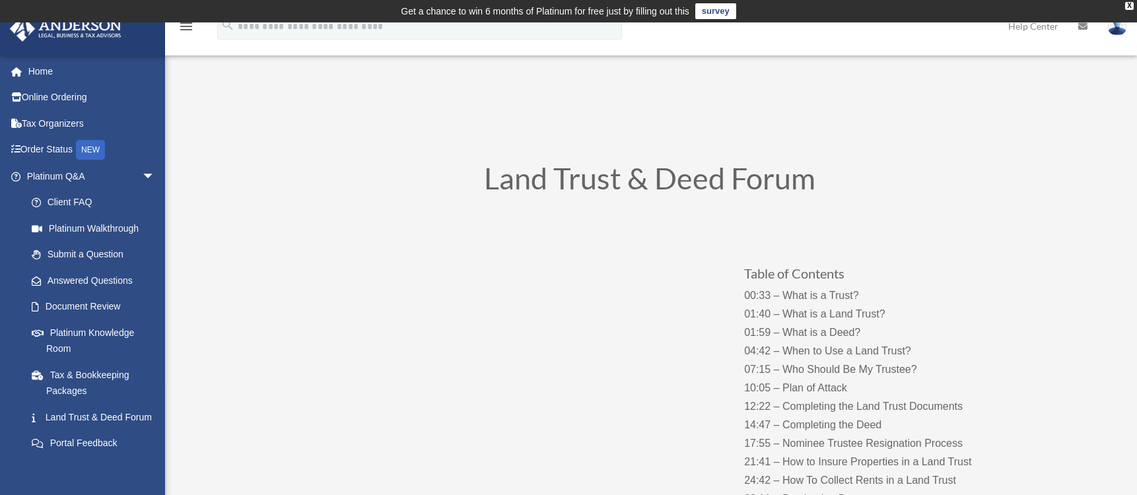 This screenshot has width=1137, height=495. I want to click on i: menu, so click(186, 26).